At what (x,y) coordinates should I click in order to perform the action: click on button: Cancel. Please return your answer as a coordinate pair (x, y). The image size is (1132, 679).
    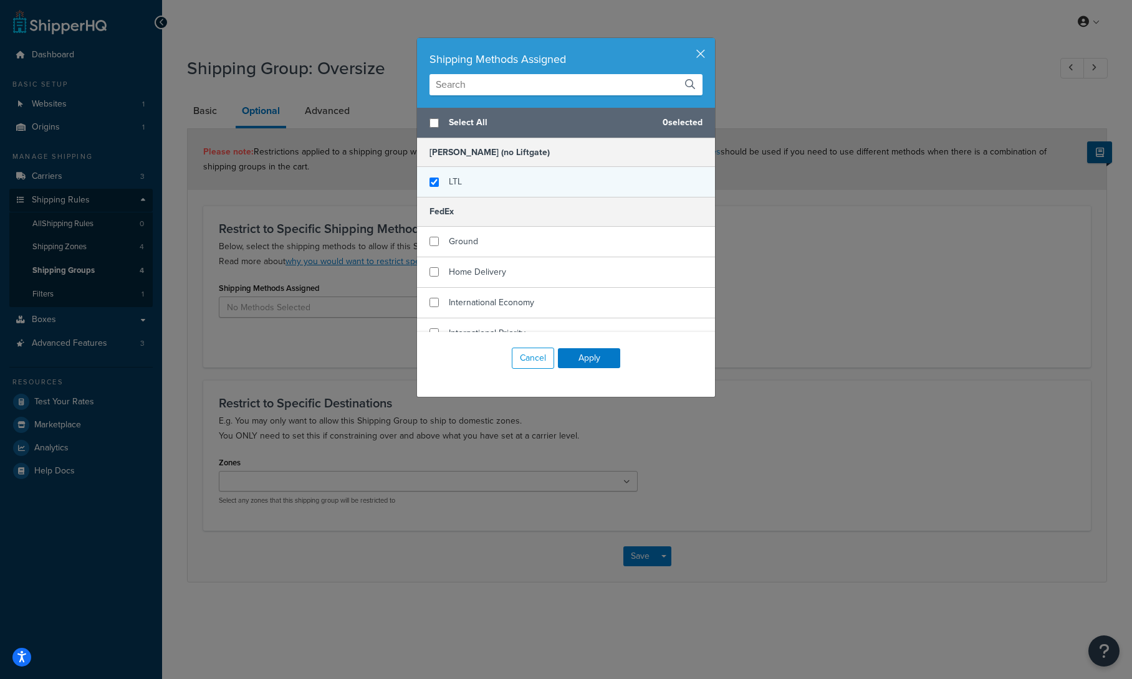
    Looking at the image, I should click on (533, 358).